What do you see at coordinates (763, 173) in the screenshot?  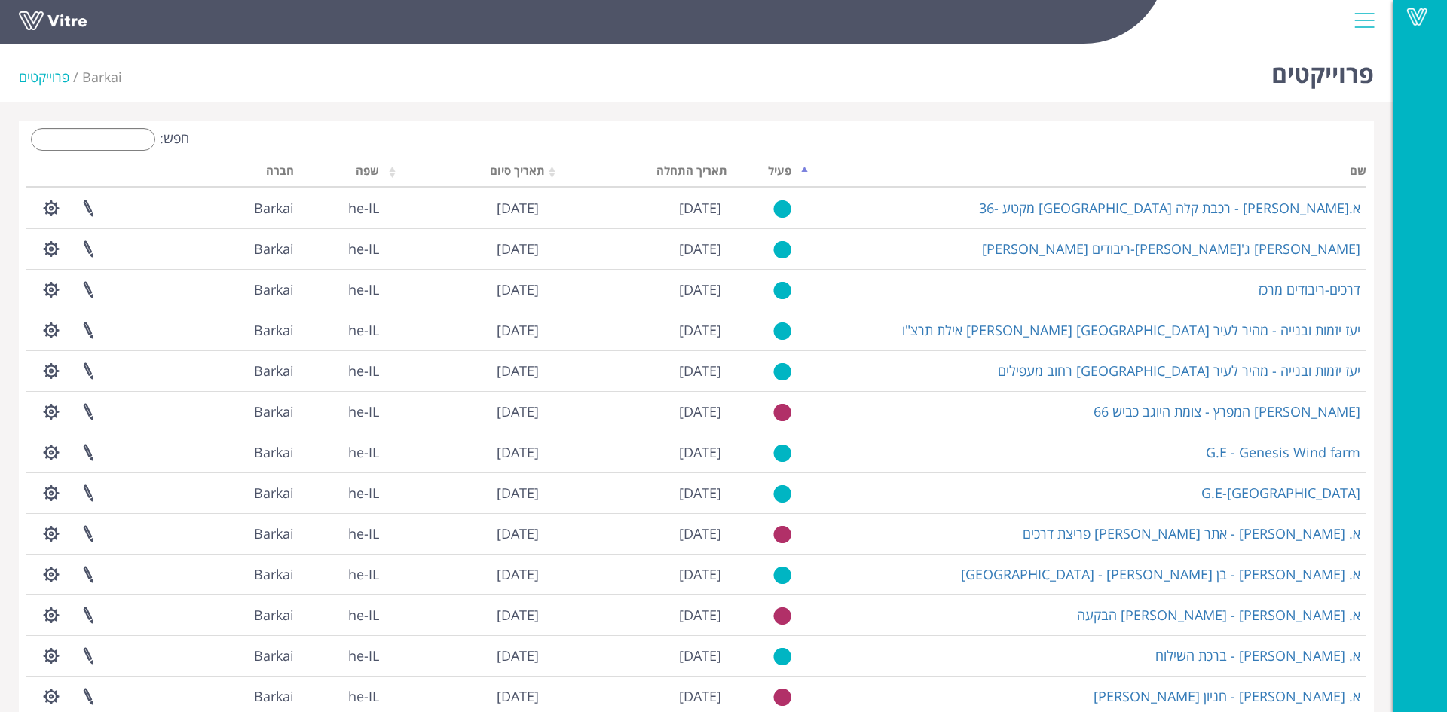 I see `th: פעיל` at bounding box center [763, 173].